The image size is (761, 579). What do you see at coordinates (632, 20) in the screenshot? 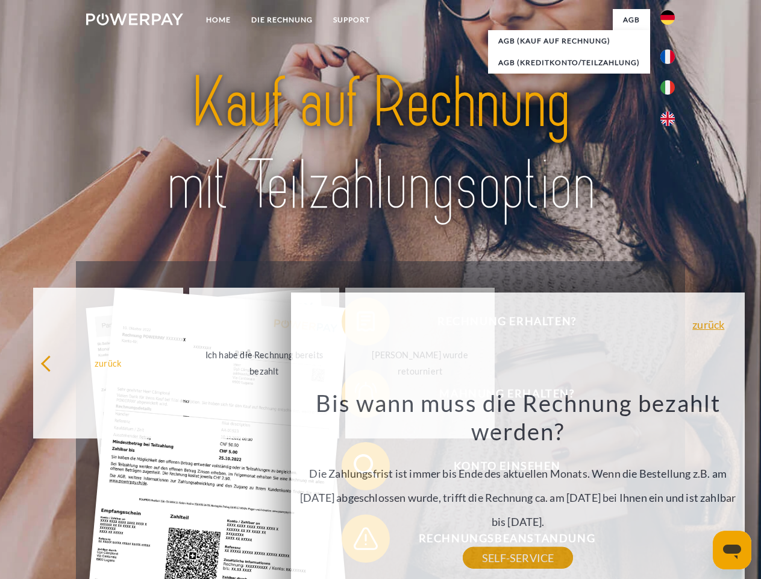
I see `a: agb` at bounding box center [632, 20].